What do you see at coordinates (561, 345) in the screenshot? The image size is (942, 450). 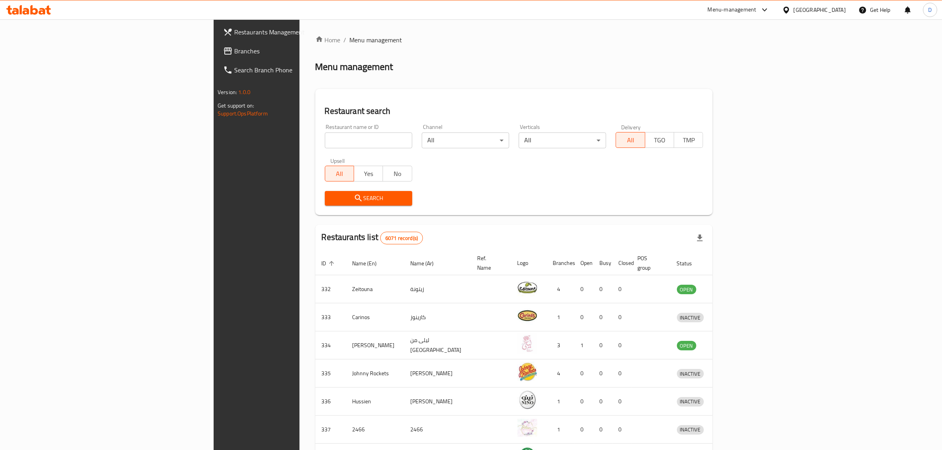 I see `td: 3` at bounding box center [561, 345].